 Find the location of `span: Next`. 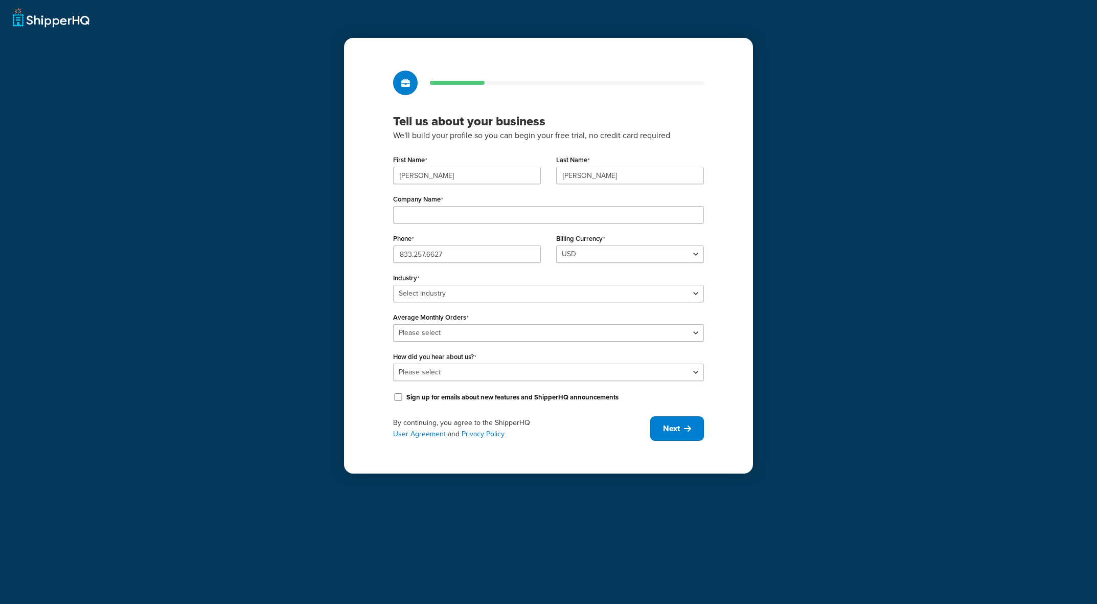

span: Next is located at coordinates (671, 428).